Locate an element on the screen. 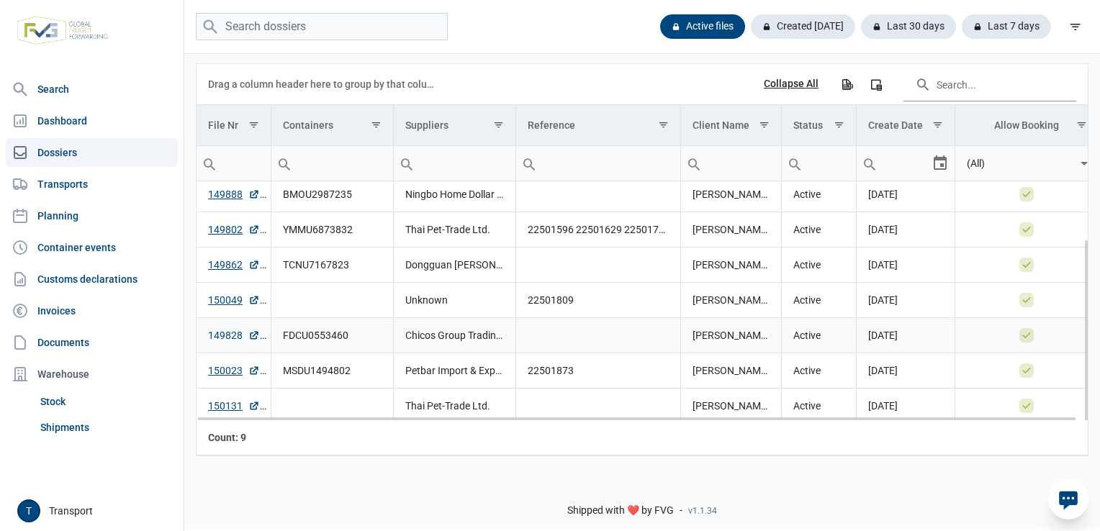  div: Data grid with 9 rows and 8 columns is located at coordinates (642, 260).